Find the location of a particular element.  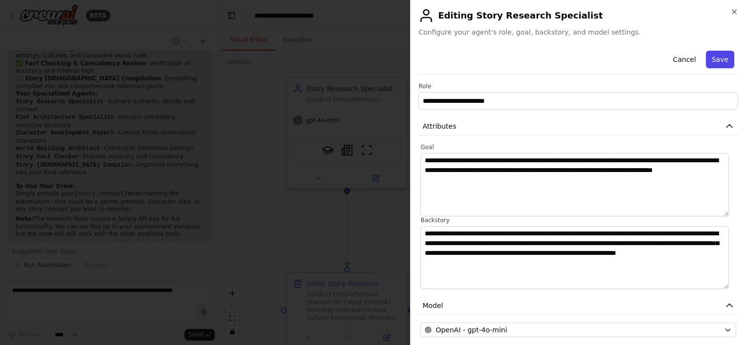

button: Save is located at coordinates (720, 60).